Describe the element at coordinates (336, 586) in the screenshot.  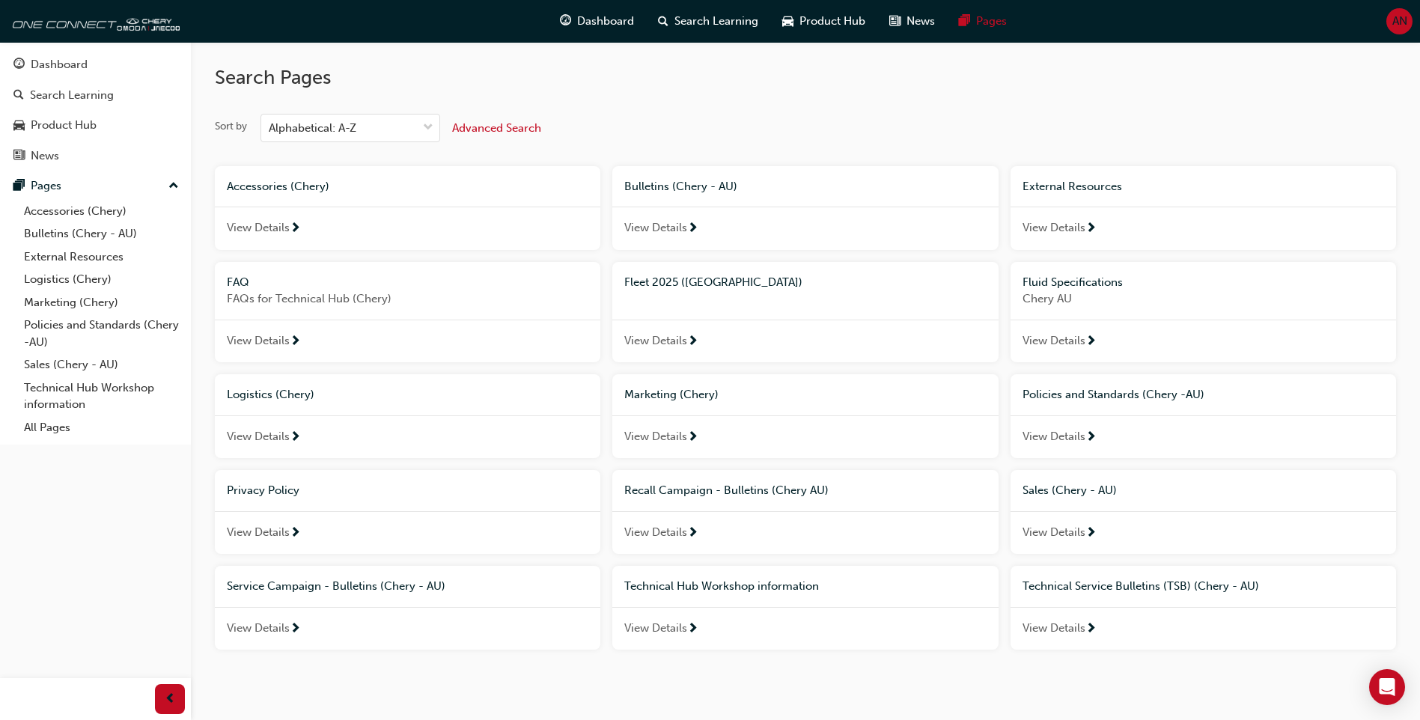
I see `span: Service Campaign - Bulletins (Chery - AU)` at that location.